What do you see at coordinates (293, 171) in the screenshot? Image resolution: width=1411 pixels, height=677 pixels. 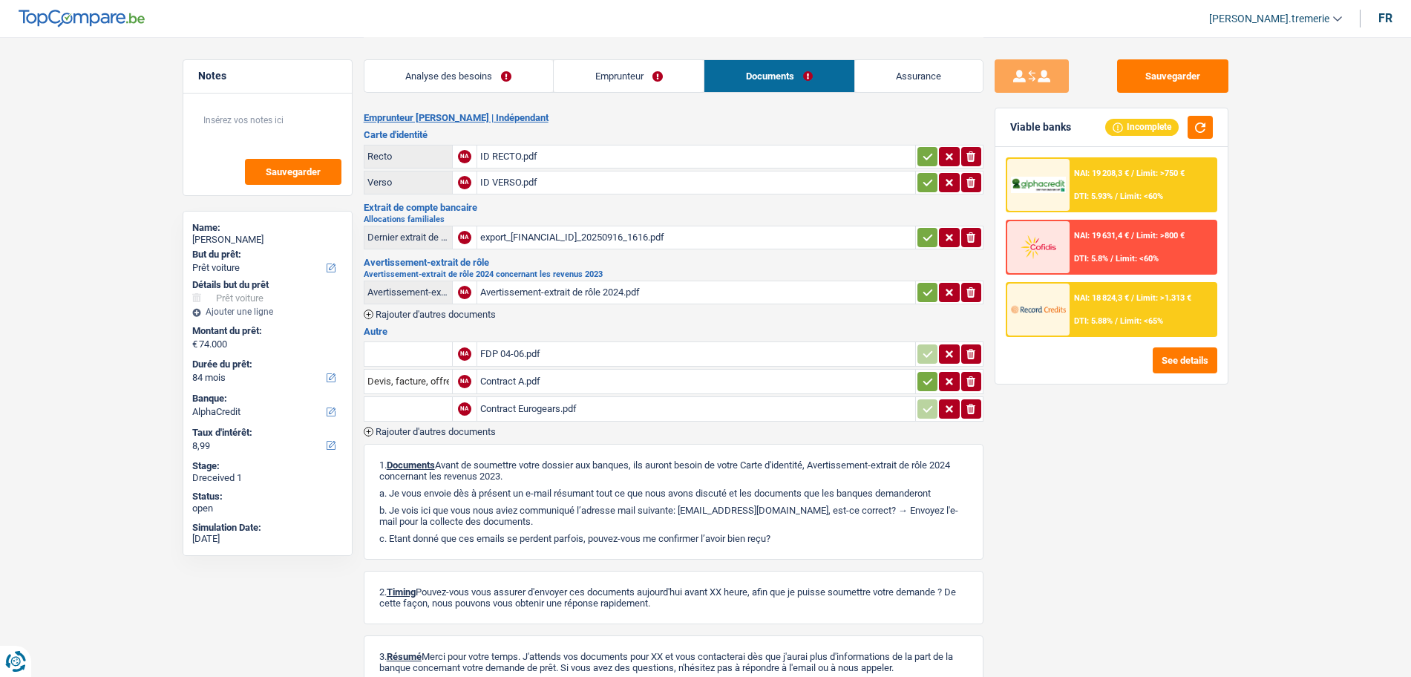 I see `span: Sauvegarder` at bounding box center [293, 171].